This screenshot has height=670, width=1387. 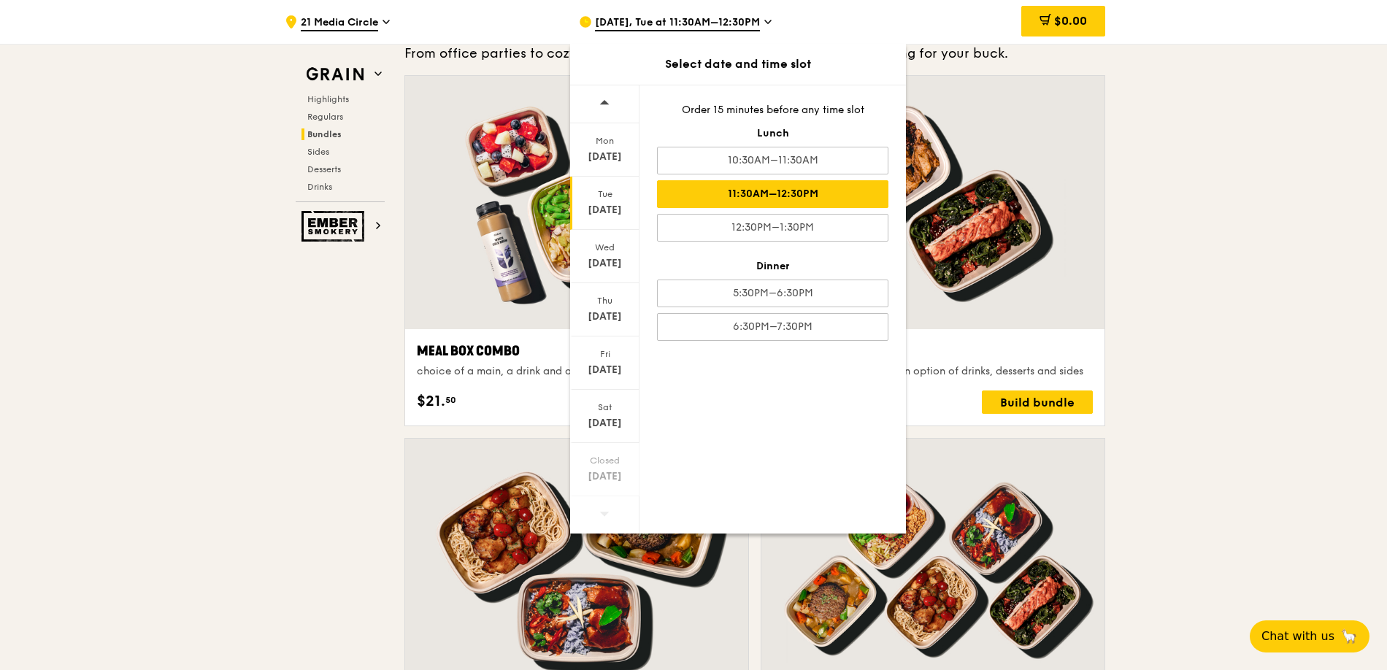 I want to click on div: Sat, so click(x=604, y=407).